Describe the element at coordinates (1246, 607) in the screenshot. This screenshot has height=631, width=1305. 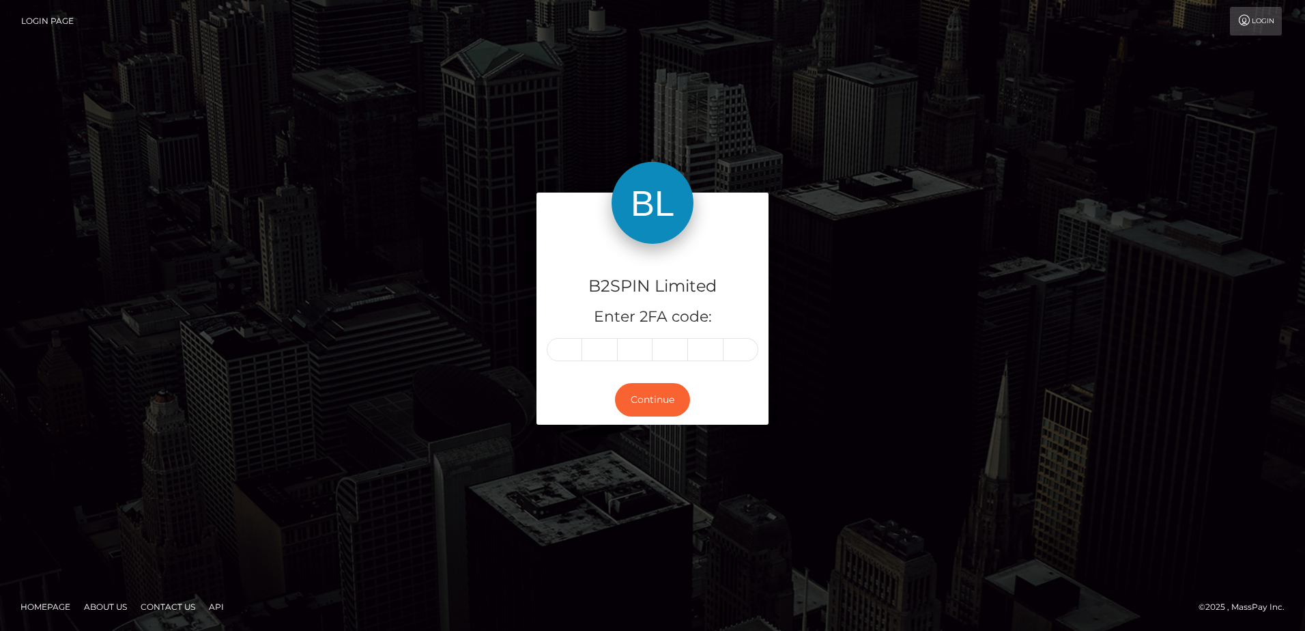
I see `div: © 2025 , MassPay Inc.` at that location.